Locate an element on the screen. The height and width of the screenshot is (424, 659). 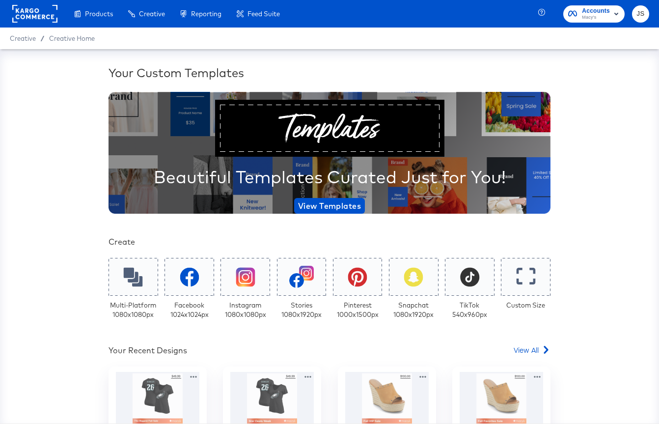
span: Feed Suite is located at coordinates (264, 14).